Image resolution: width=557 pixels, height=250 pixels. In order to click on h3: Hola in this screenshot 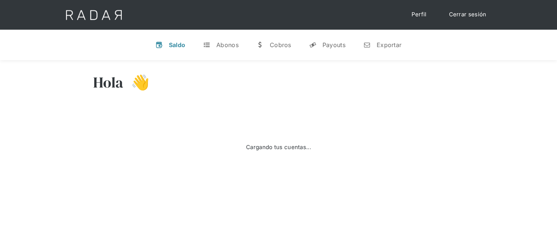, I will do `click(108, 82)`.